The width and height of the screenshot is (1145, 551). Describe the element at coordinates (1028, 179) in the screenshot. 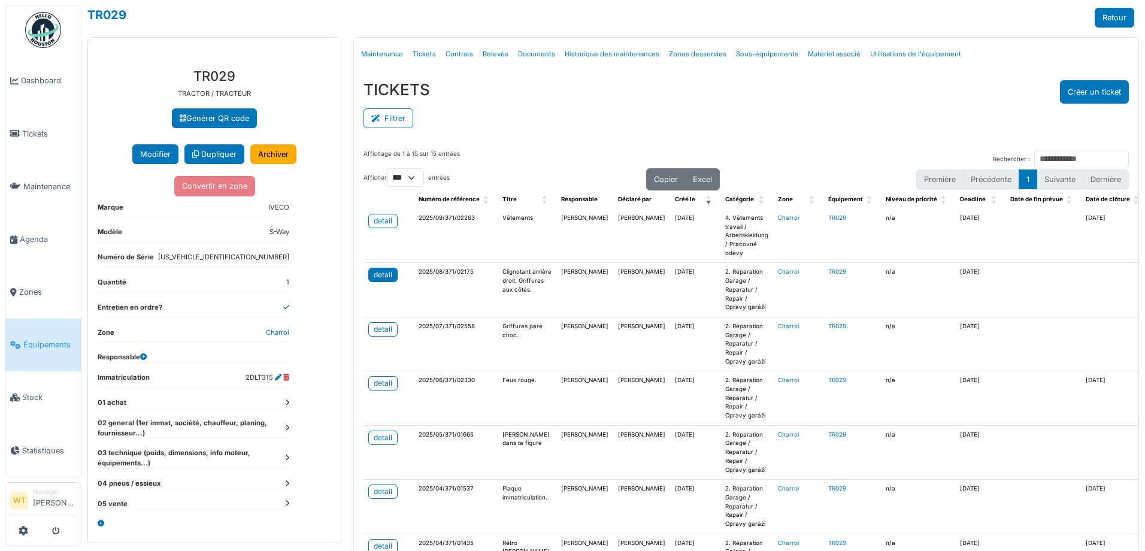

I see `button: 1` at that location.